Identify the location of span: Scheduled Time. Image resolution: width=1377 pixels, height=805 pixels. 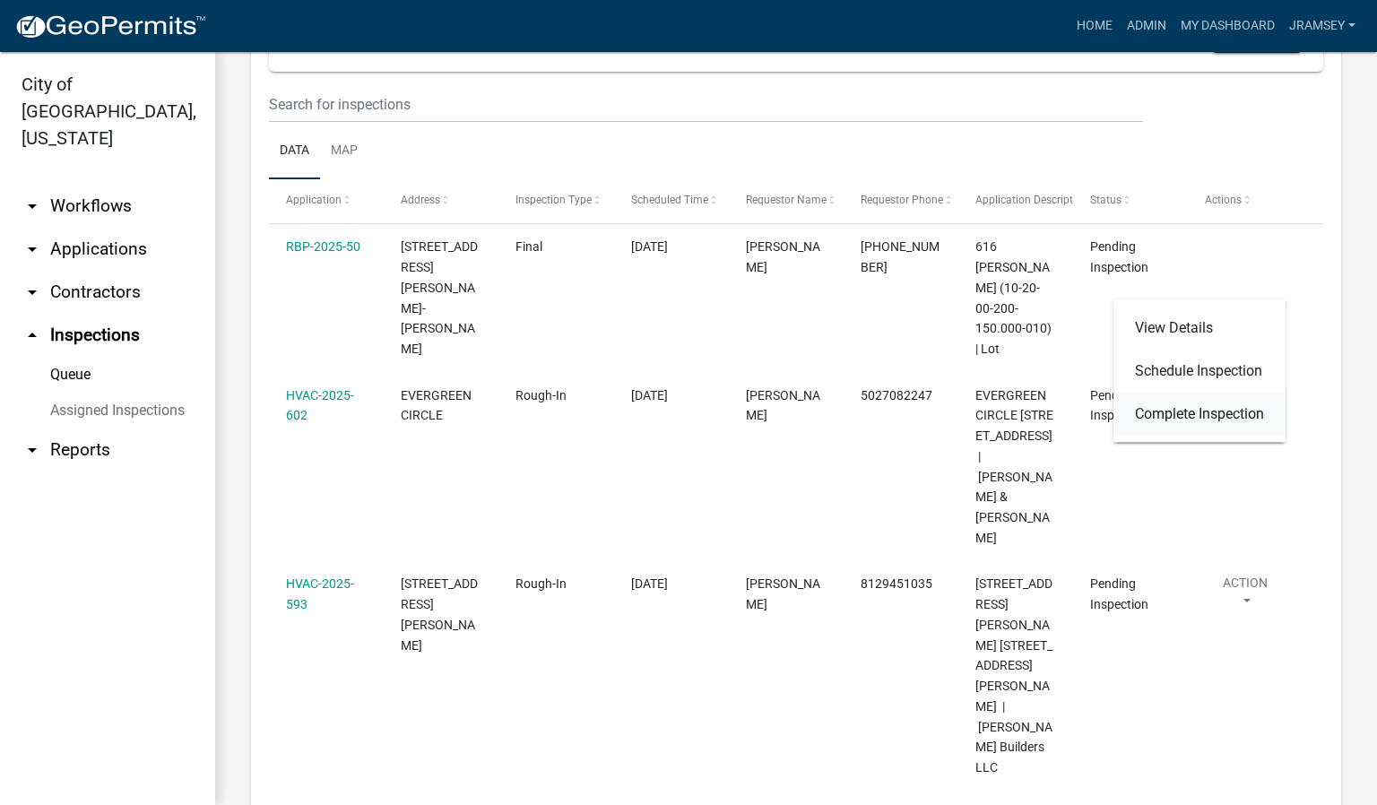
(670, 200).